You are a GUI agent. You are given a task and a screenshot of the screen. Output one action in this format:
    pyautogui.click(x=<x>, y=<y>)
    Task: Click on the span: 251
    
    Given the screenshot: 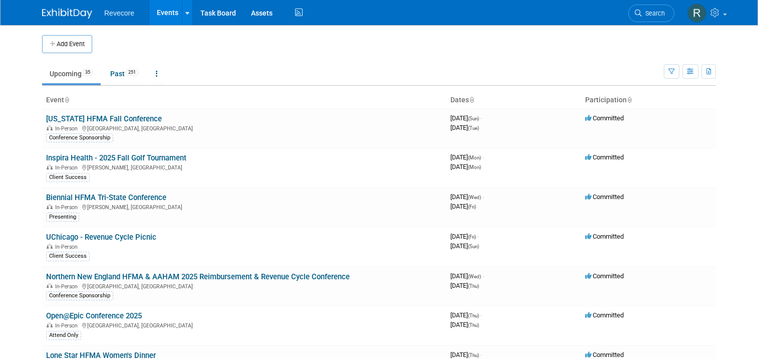 What is the action you would take?
    pyautogui.click(x=132, y=72)
    